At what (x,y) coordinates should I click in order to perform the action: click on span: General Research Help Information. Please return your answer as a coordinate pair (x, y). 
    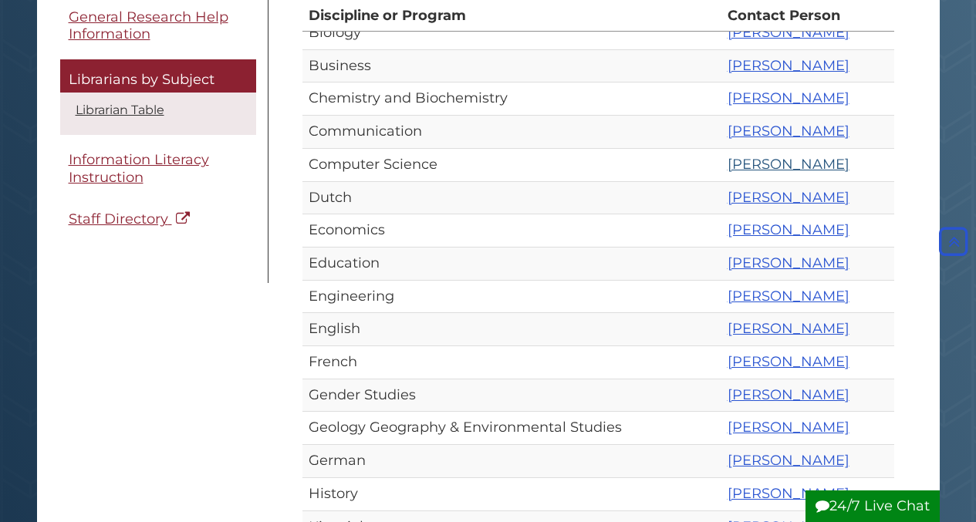
    Looking at the image, I should click on (148, 25).